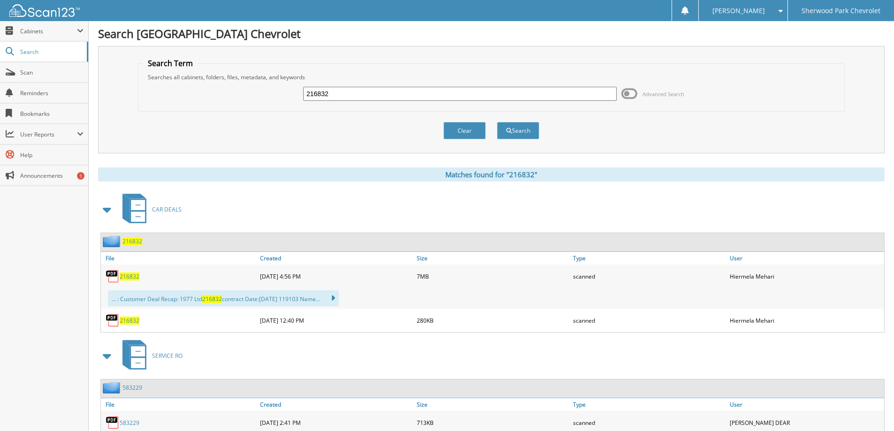 The width and height of the screenshot is (894, 431). What do you see at coordinates (493, 320) in the screenshot?
I see `div: 280KB` at bounding box center [493, 320].